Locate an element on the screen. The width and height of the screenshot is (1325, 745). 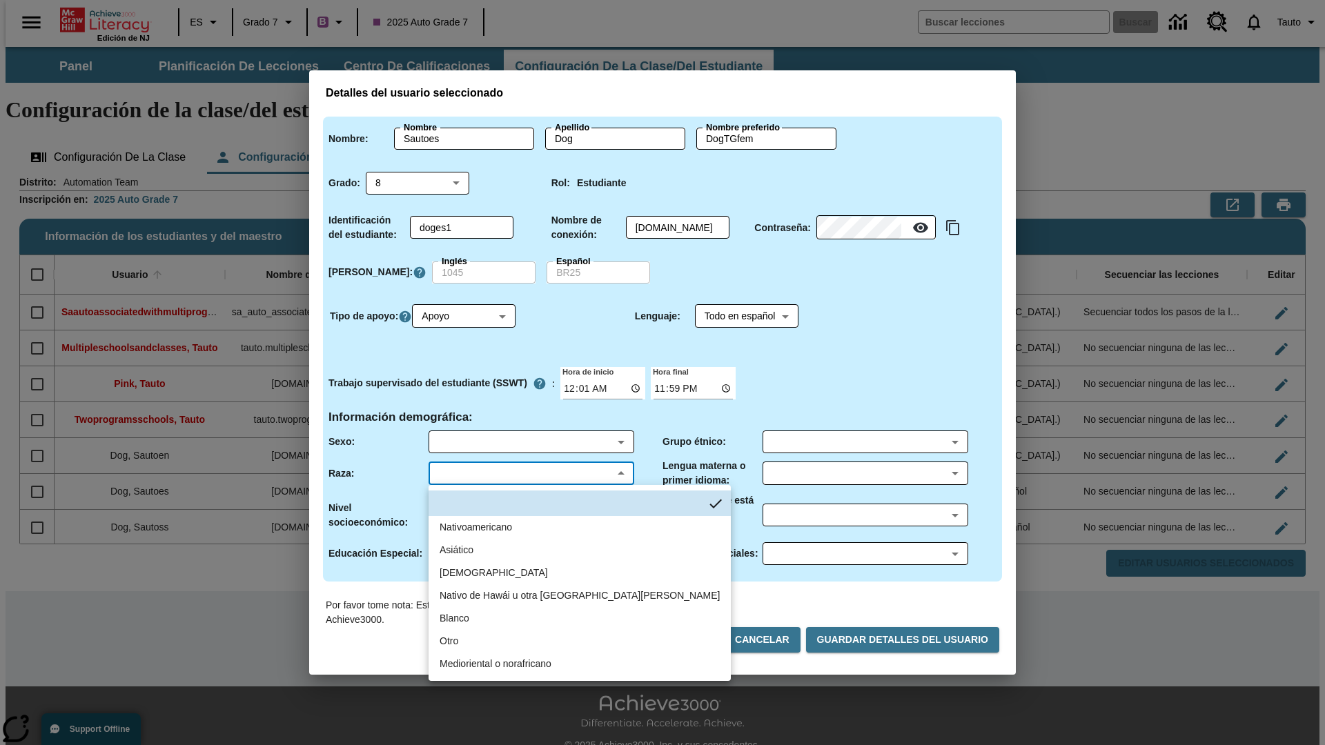
div: Medioriental o norafricano is located at coordinates (495, 664).